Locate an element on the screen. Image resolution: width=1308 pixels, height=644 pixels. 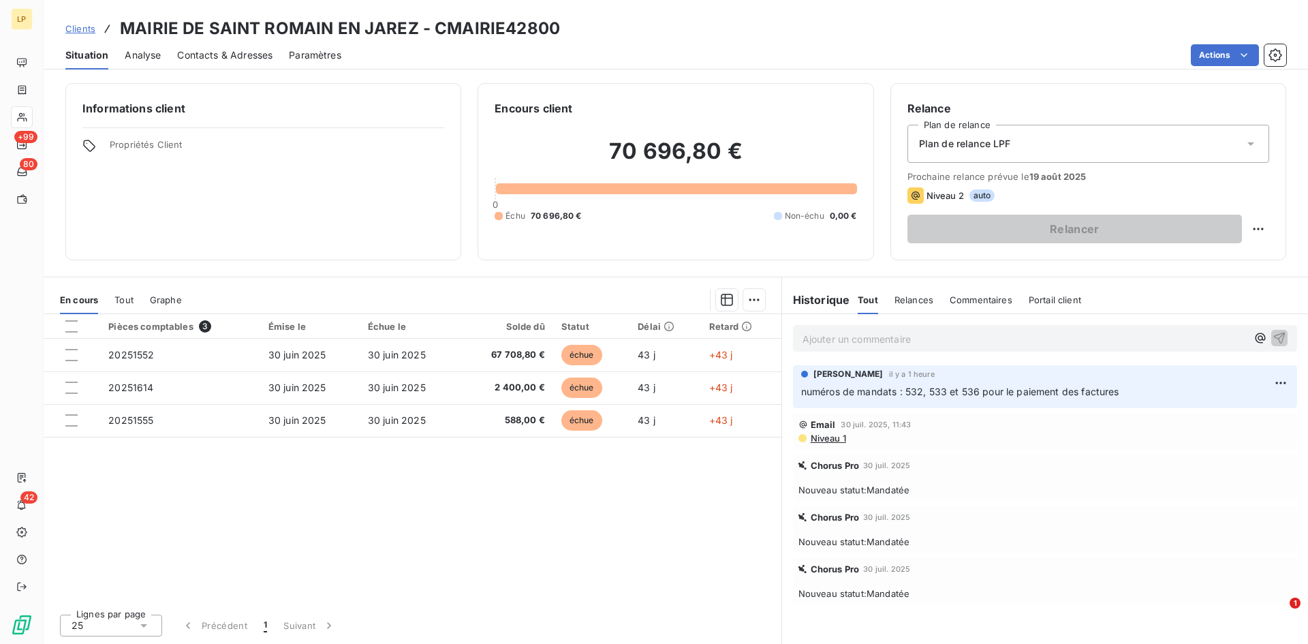
div: Retard is located at coordinates (741, 326).